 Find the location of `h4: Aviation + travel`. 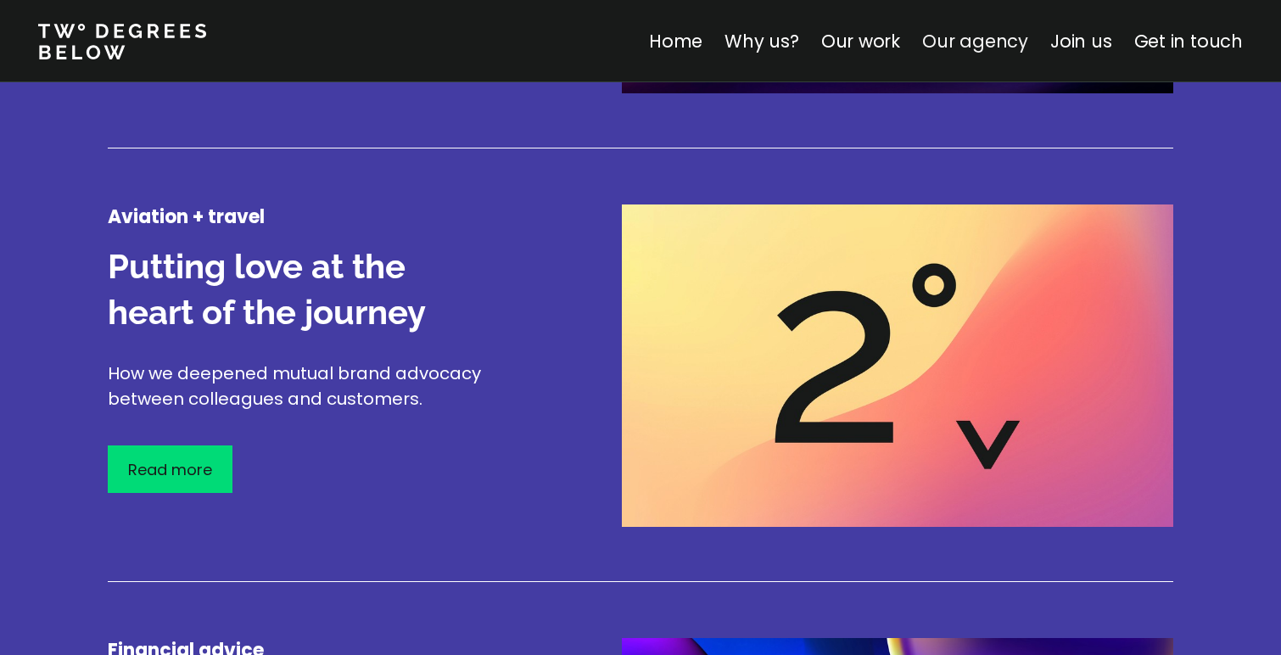

h4: Aviation + travel is located at coordinates (303, 217).